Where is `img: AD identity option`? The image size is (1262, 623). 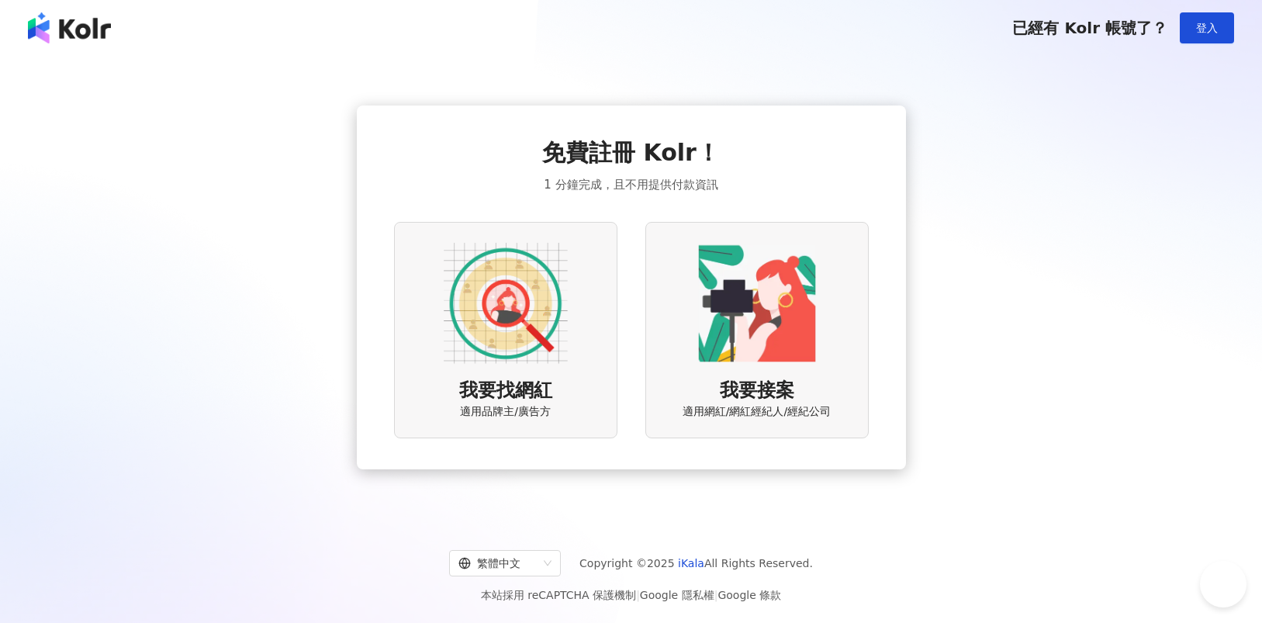 img: AD identity option is located at coordinates (506, 303).